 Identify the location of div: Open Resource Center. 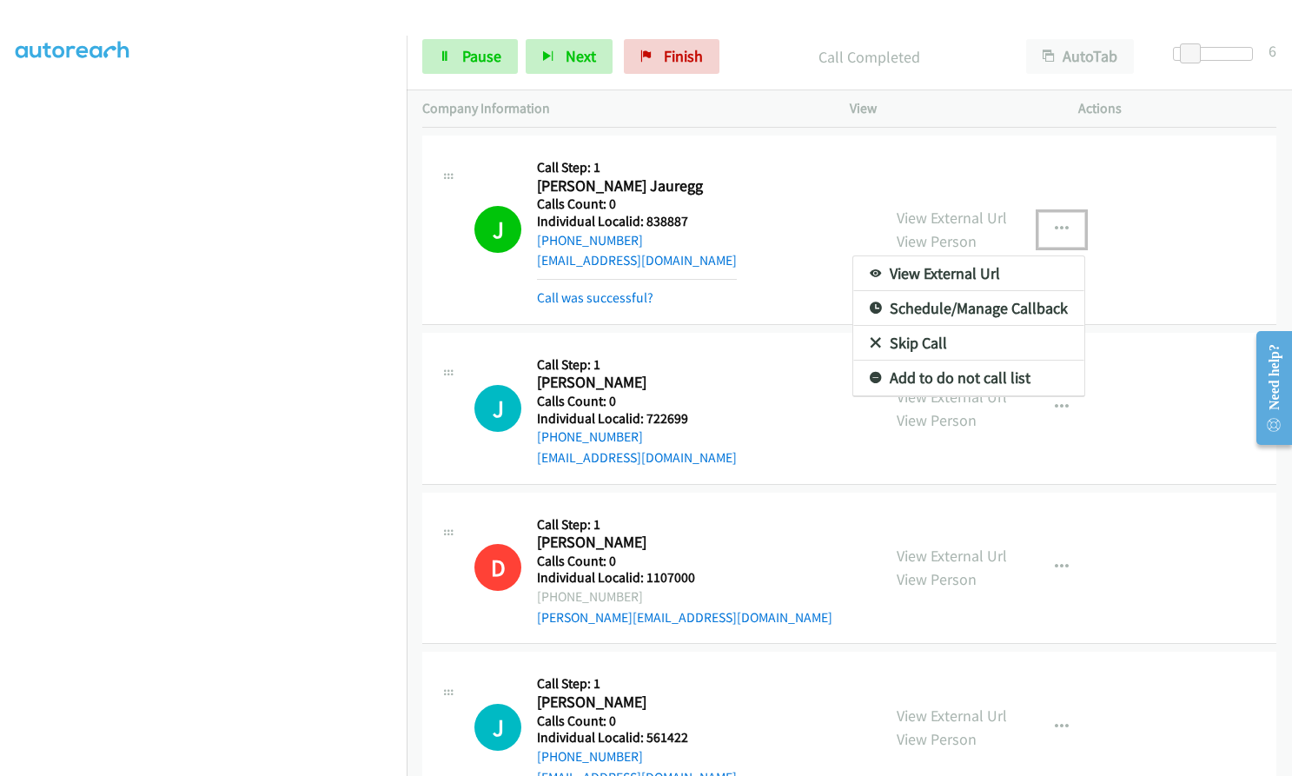
(32, 69).